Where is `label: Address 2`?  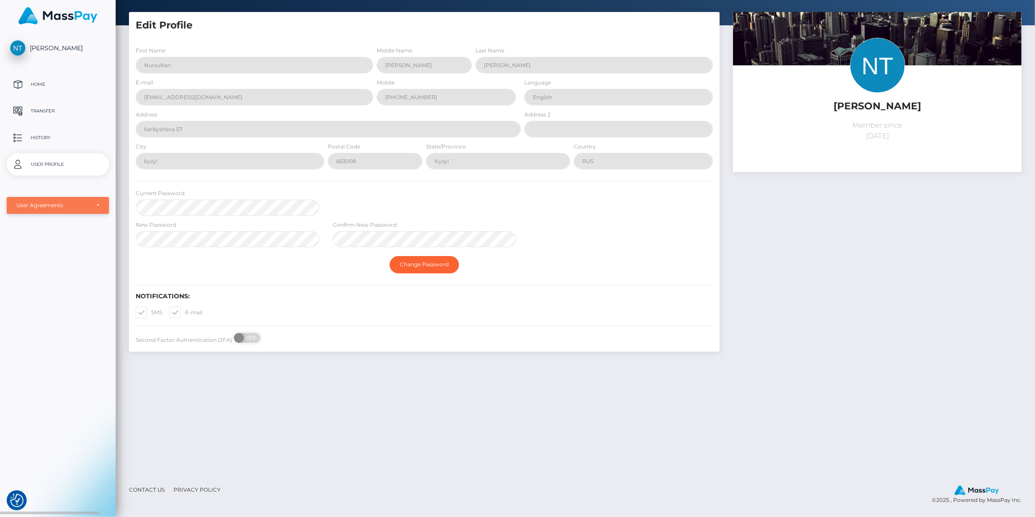 label: Address 2 is located at coordinates (537, 115).